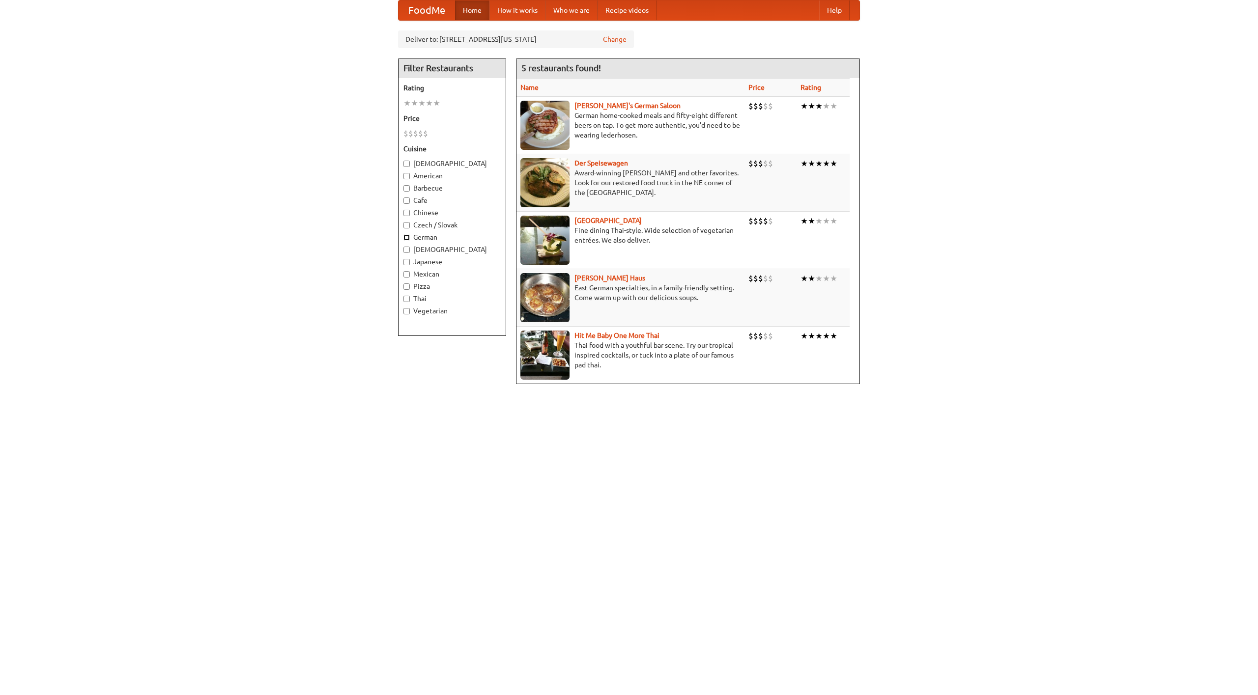 This screenshot has width=1258, height=695. I want to click on img: esthers.jpg, so click(545, 125).